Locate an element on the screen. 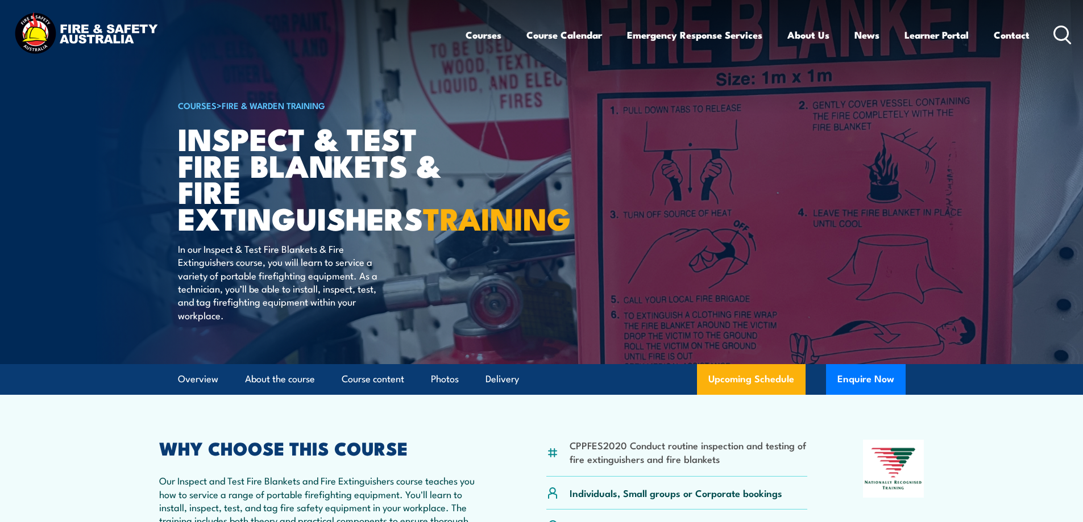 Image resolution: width=1083 pixels, height=522 pixels. a: Contact is located at coordinates (1011, 35).